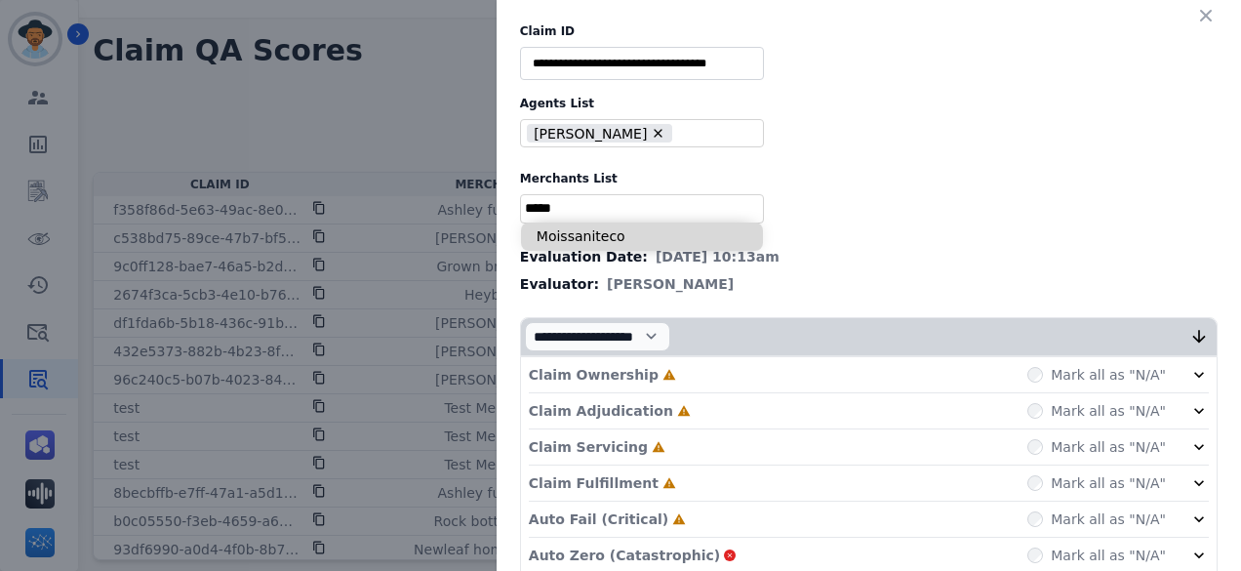 The image size is (1241, 571). I want to click on p: Claim Adjudication, so click(601, 411).